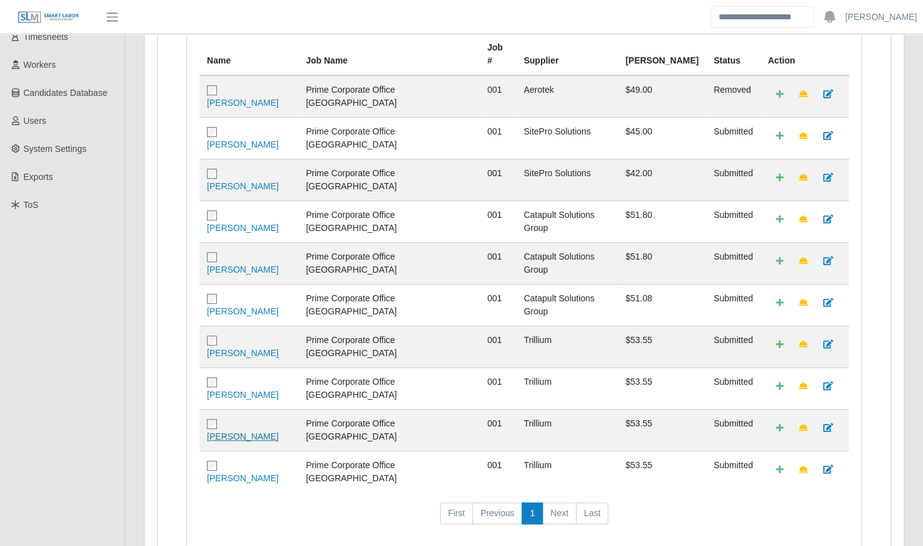  Describe the element at coordinates (55, 149) in the screenshot. I see `span: System Settings` at that location.